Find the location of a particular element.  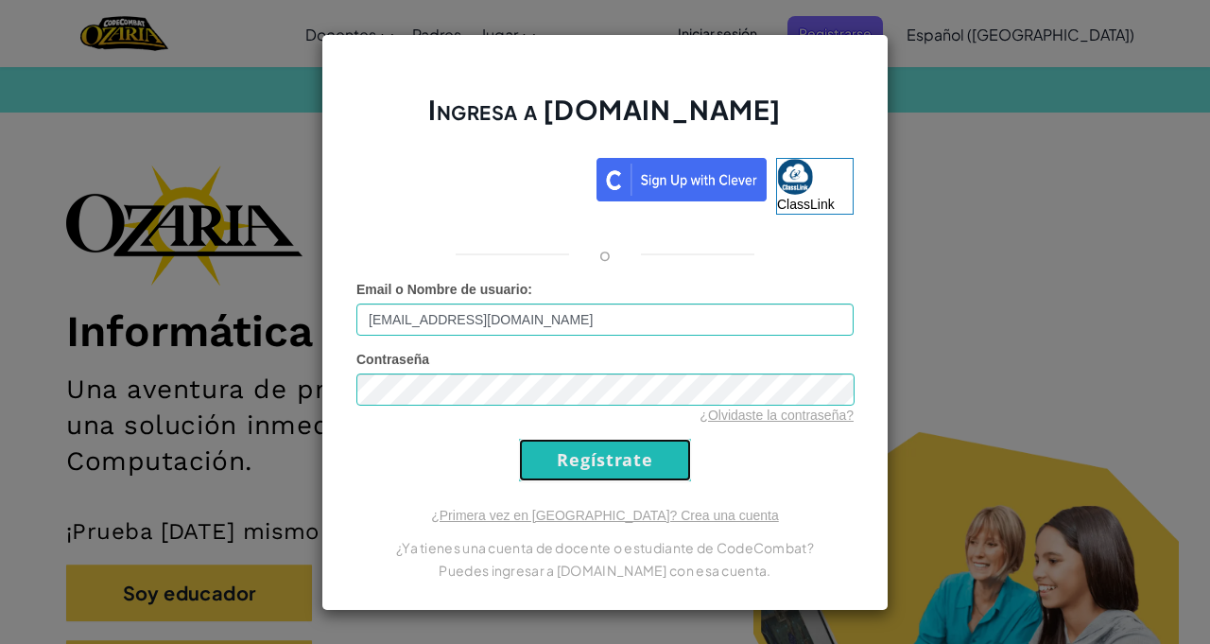

a: ¿Olvidaste la contraseña? is located at coordinates (776, 415).